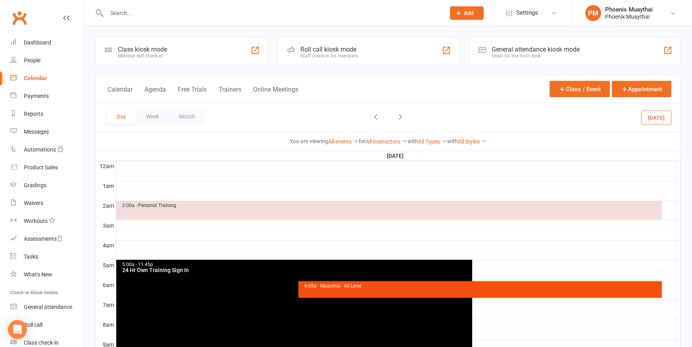 This screenshot has height=347, width=692. Describe the element at coordinates (47, 132) in the screenshot. I see `a: Messages` at that location.